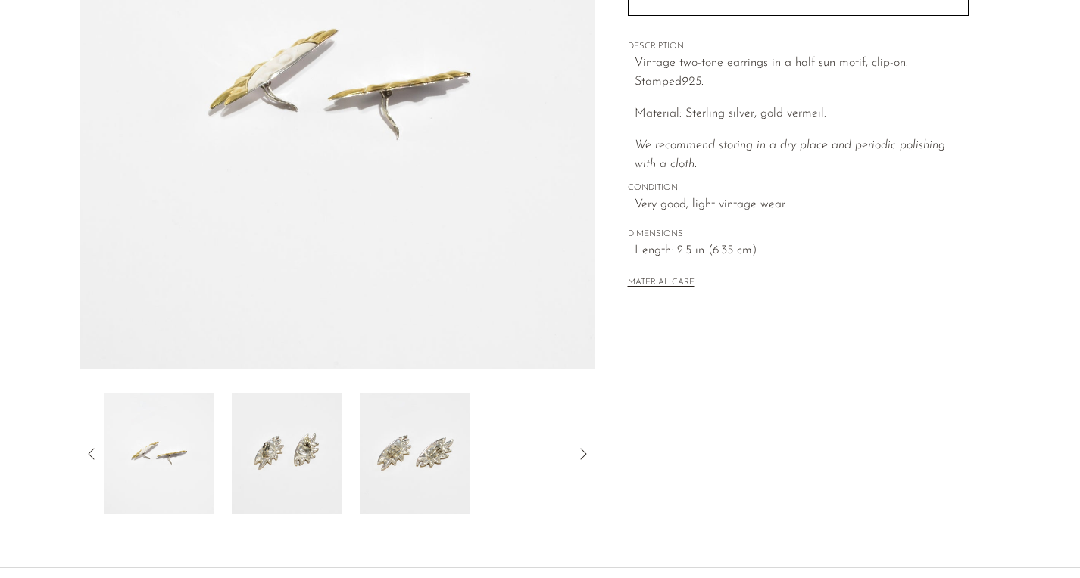 The image size is (1080, 578). Describe the element at coordinates (661, 283) in the screenshot. I see `button: MATERIAL CARE` at that location.